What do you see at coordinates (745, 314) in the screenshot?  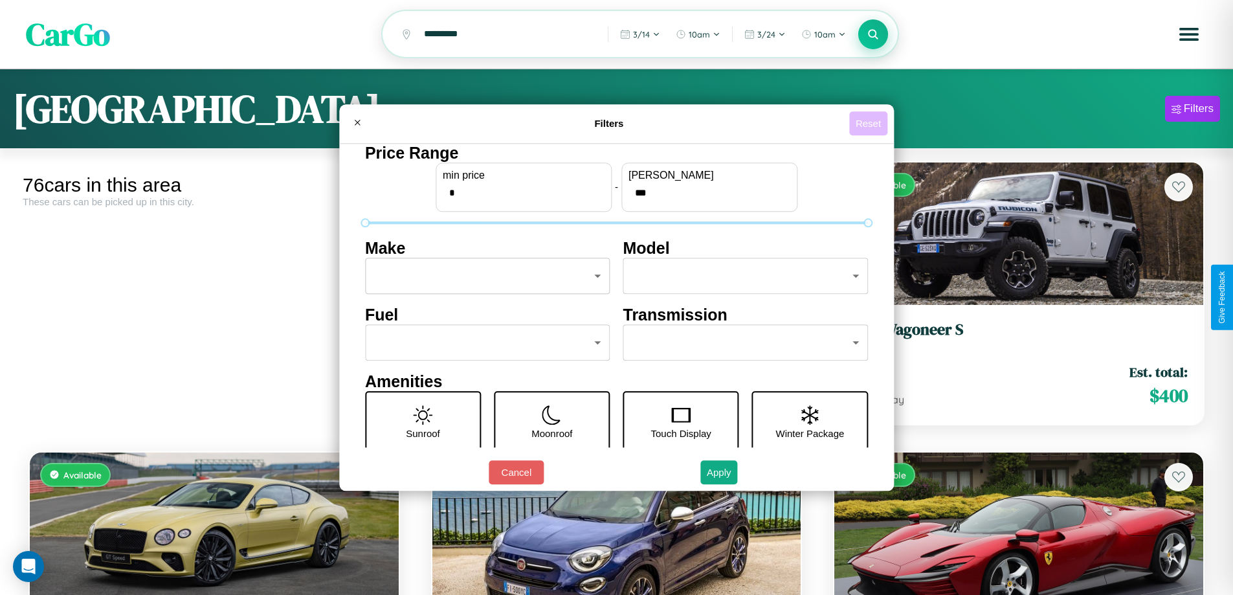 I see `h4: Transmission` at bounding box center [745, 314].